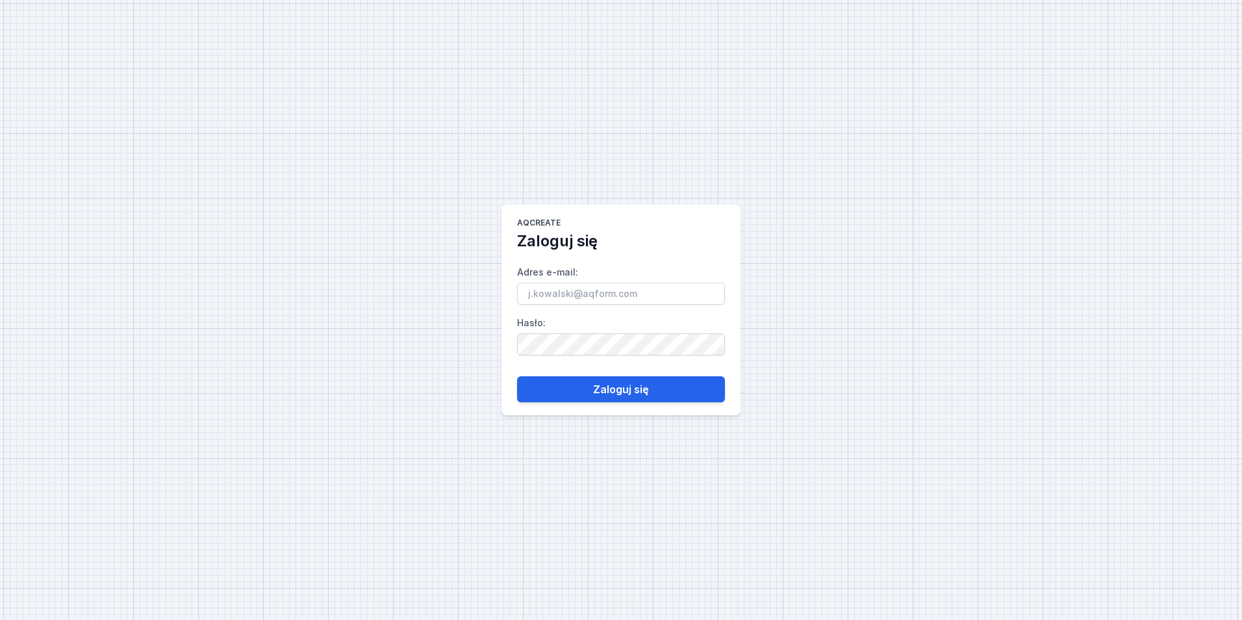  I want to click on h2: Zaloguj się, so click(557, 241).